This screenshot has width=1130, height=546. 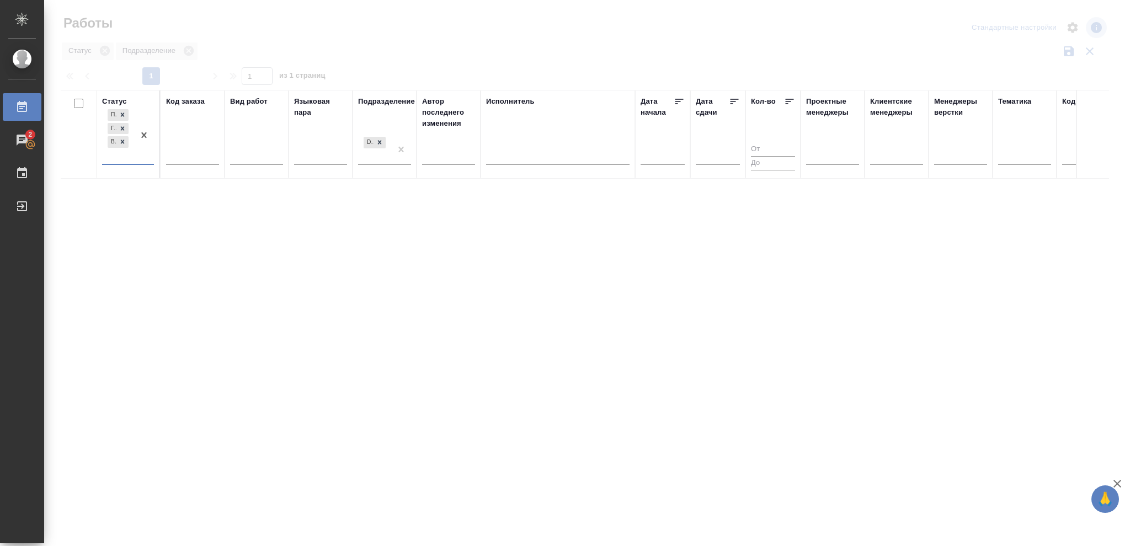 I want to click on div: Код заказа, so click(x=185, y=102).